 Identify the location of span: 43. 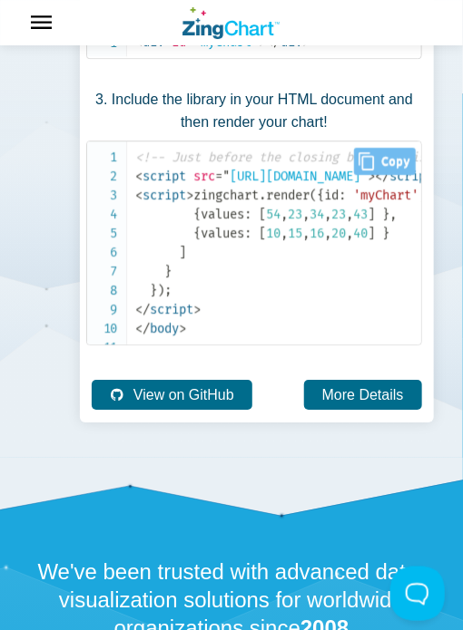
(360, 214).